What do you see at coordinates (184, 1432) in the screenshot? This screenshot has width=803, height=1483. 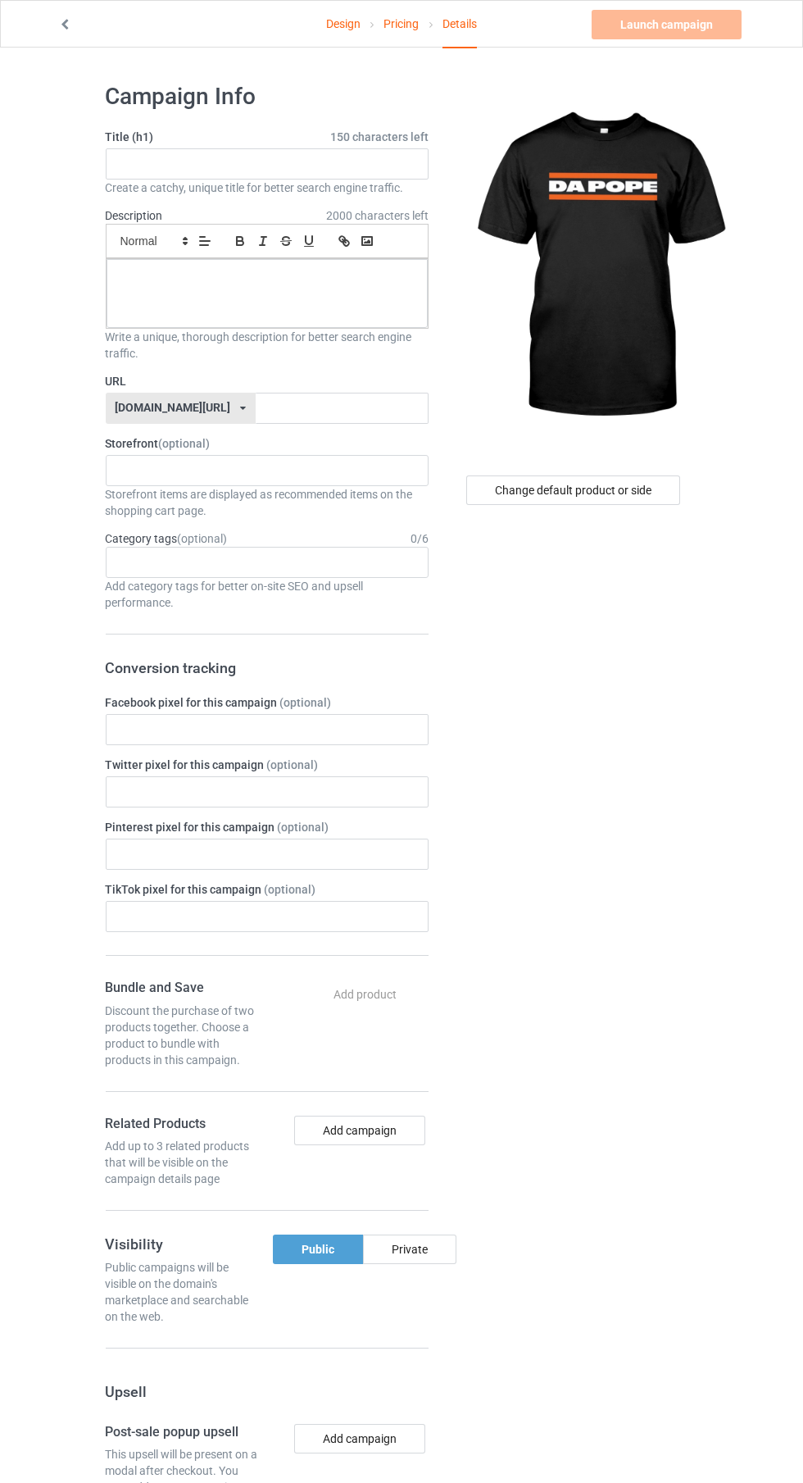 I see `h4: Post-sale popup upsell` at bounding box center [184, 1432].